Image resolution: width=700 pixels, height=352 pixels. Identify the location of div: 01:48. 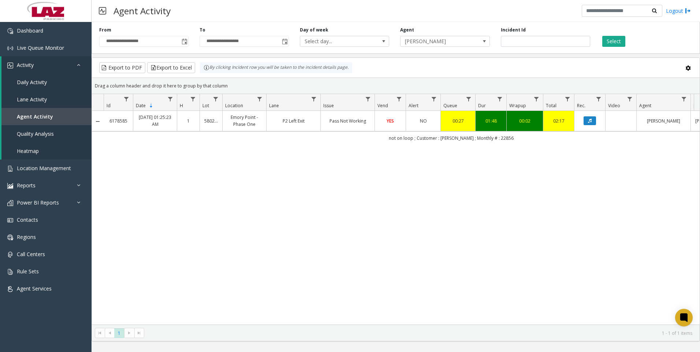
(491, 121).